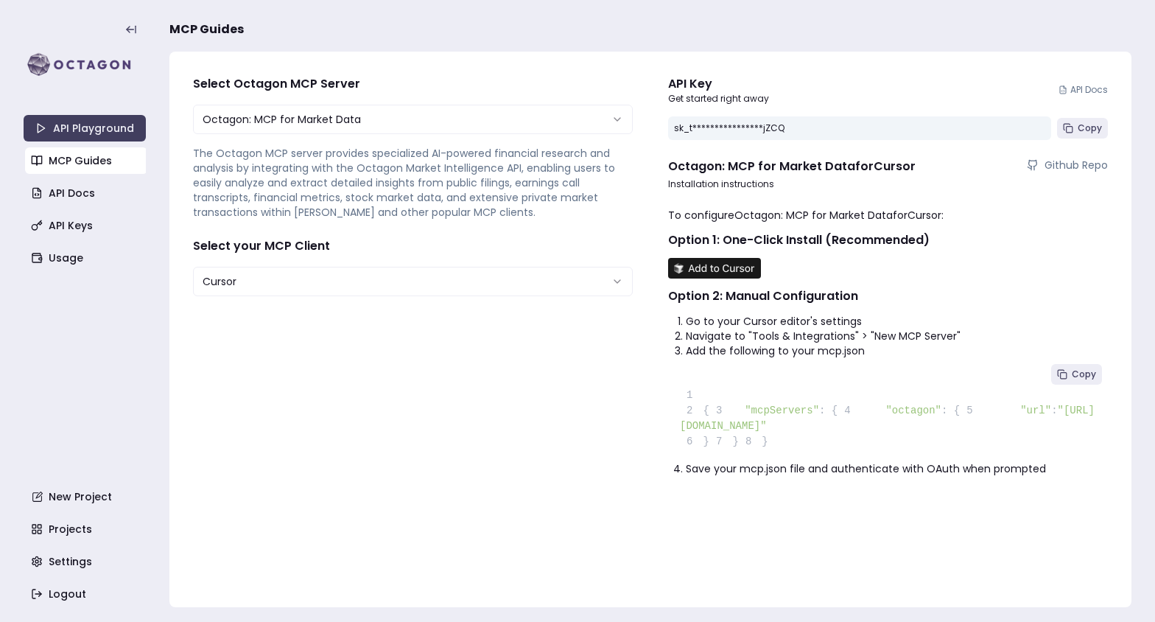 The width and height of the screenshot is (1155, 622). I want to click on span: Github Repo, so click(1077, 165).